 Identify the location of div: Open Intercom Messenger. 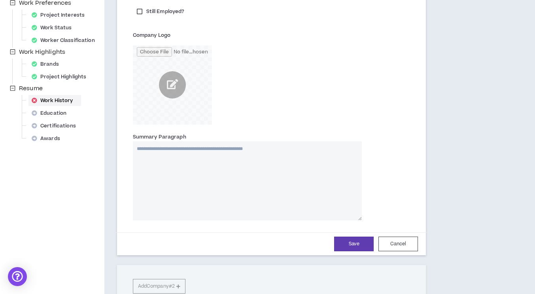
(17, 276).